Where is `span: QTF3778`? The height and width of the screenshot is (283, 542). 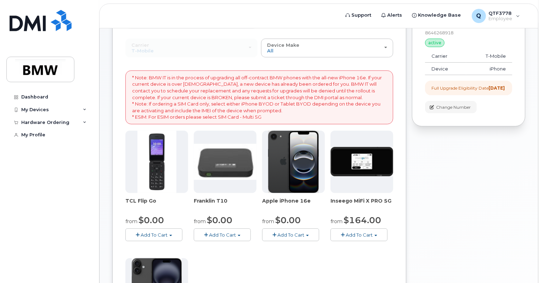 span: QTF3778 is located at coordinates (500, 13).